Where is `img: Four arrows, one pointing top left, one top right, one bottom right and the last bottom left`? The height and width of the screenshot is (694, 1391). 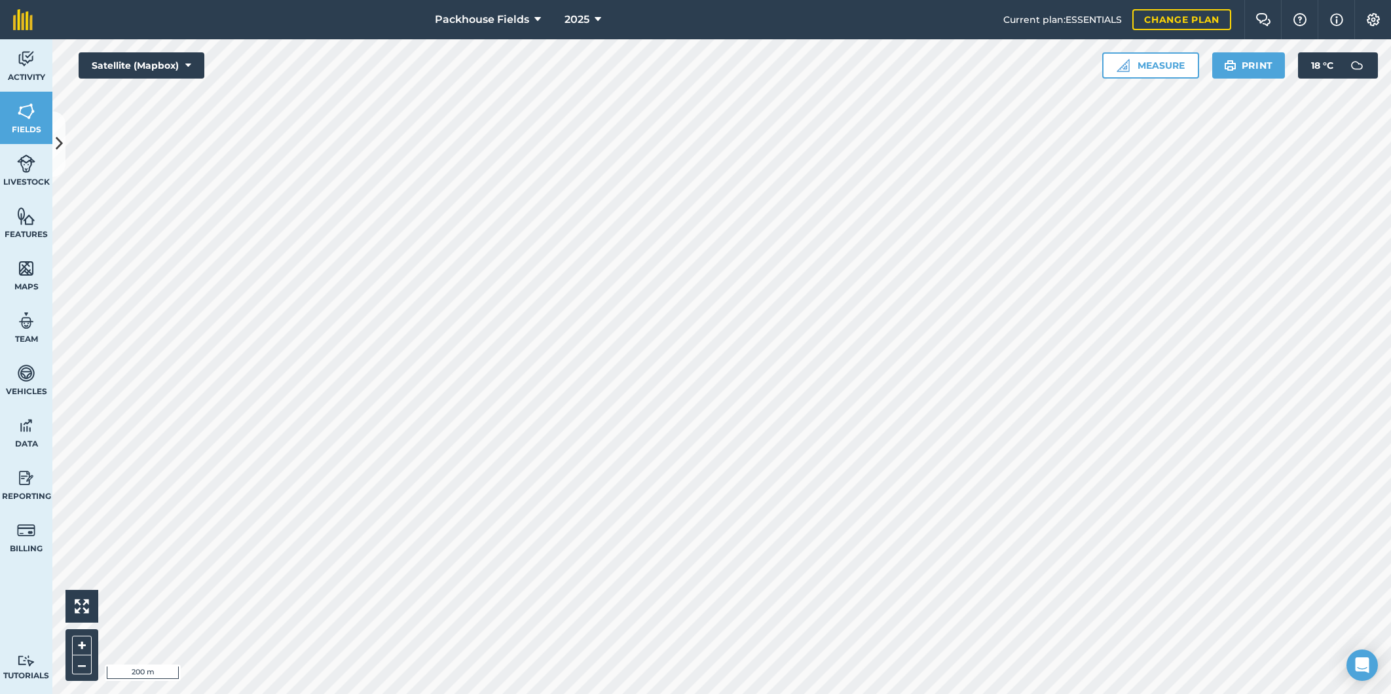
img: Four arrows, one pointing top left, one top right, one bottom right and the last bottom left is located at coordinates (82, 606).